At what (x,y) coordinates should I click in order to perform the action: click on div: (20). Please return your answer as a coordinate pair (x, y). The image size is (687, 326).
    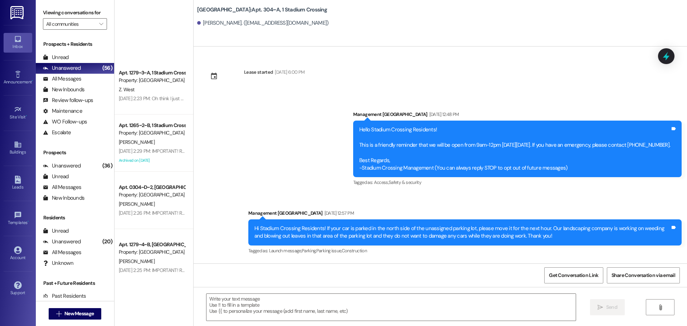
    Looking at the image, I should click on (107, 242).